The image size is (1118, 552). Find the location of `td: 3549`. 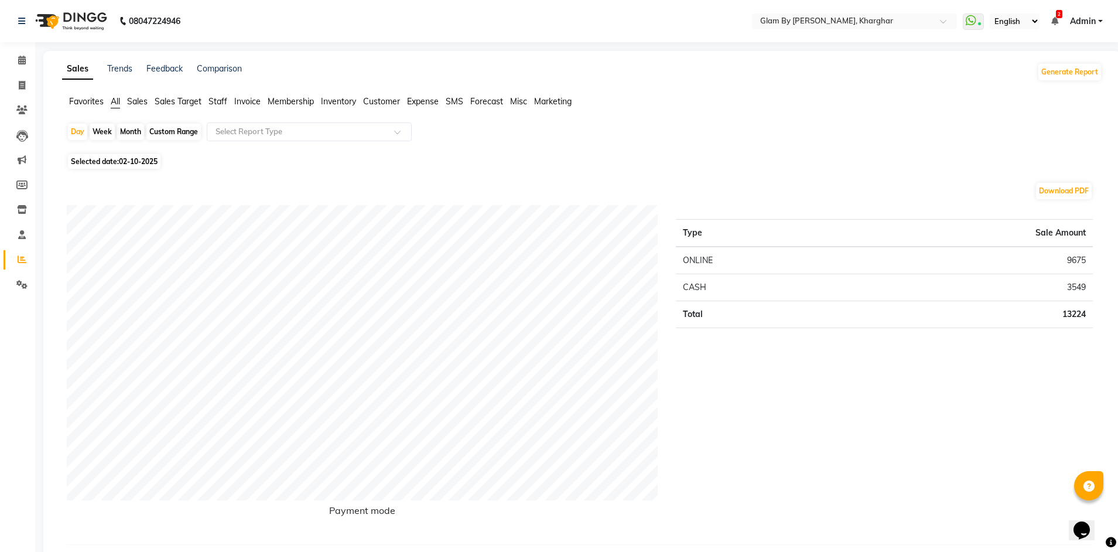

td: 3549 is located at coordinates (969, 288).